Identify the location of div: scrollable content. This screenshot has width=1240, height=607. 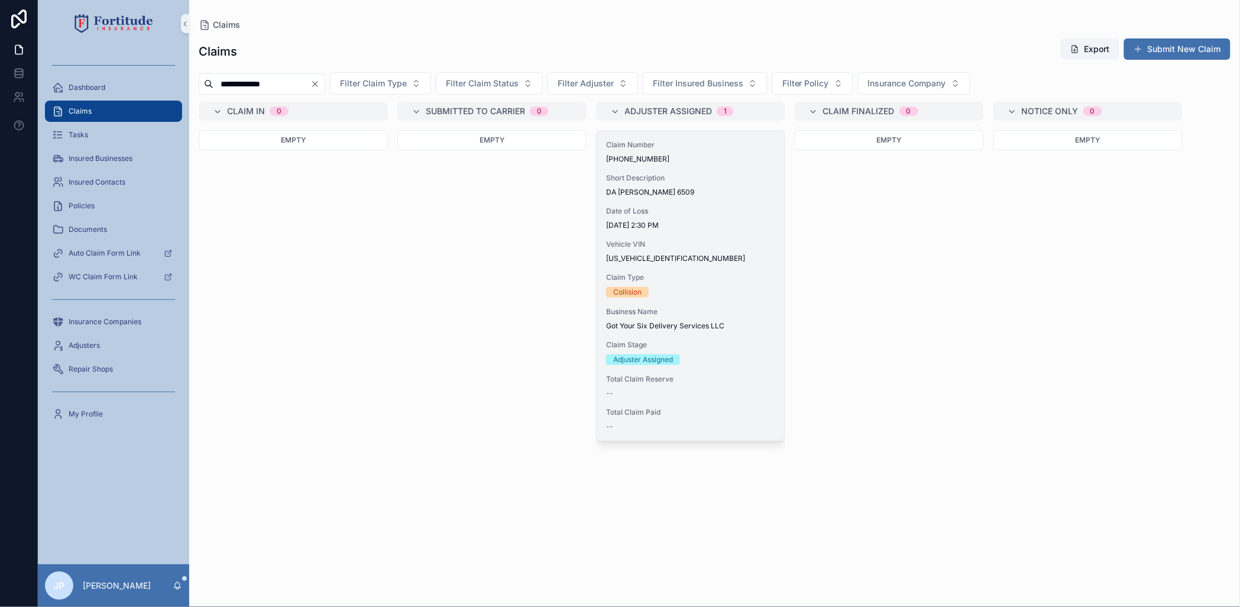
(114, 244).